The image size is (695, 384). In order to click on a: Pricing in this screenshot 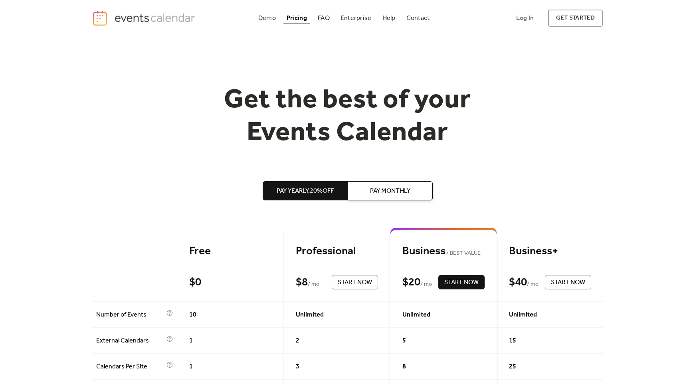, I will do `click(297, 18)`.